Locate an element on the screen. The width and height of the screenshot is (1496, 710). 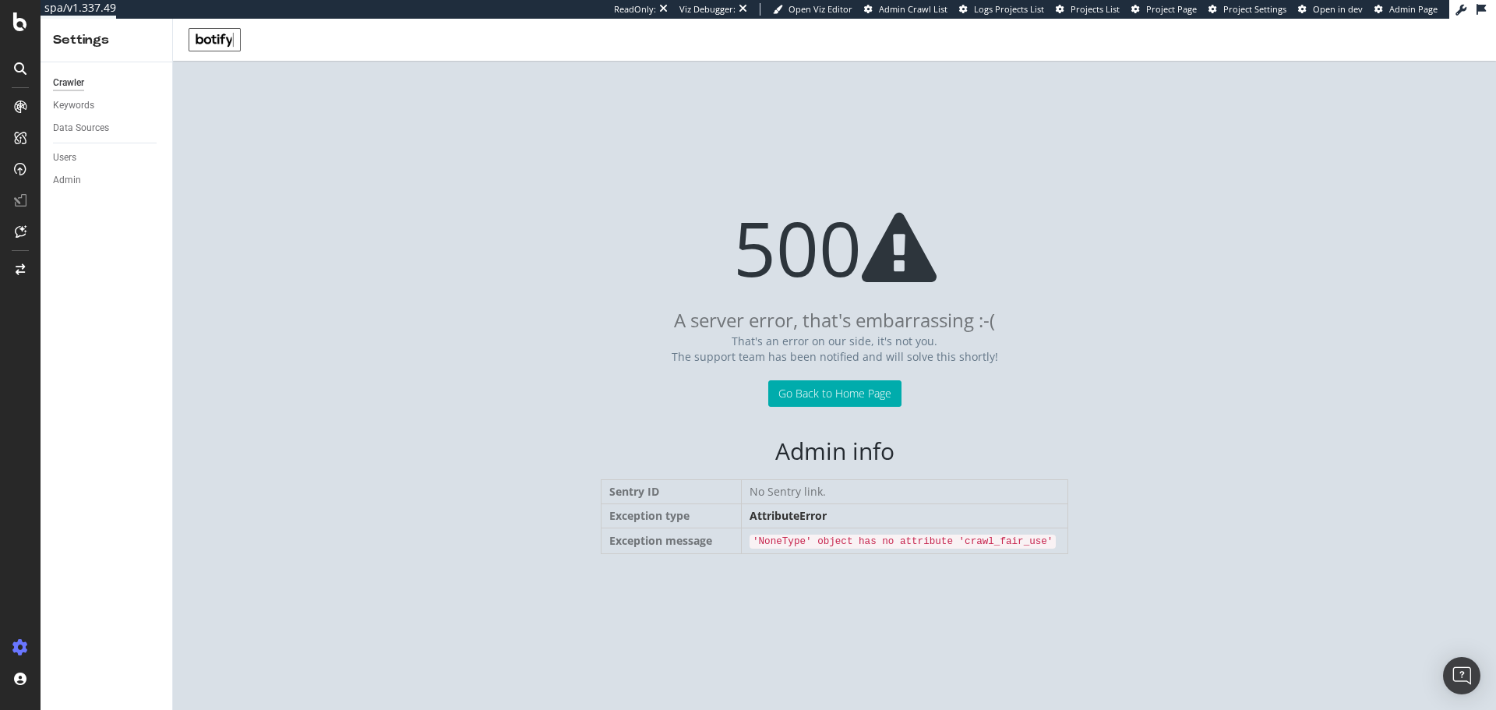
div: Keywords is located at coordinates (73, 105).